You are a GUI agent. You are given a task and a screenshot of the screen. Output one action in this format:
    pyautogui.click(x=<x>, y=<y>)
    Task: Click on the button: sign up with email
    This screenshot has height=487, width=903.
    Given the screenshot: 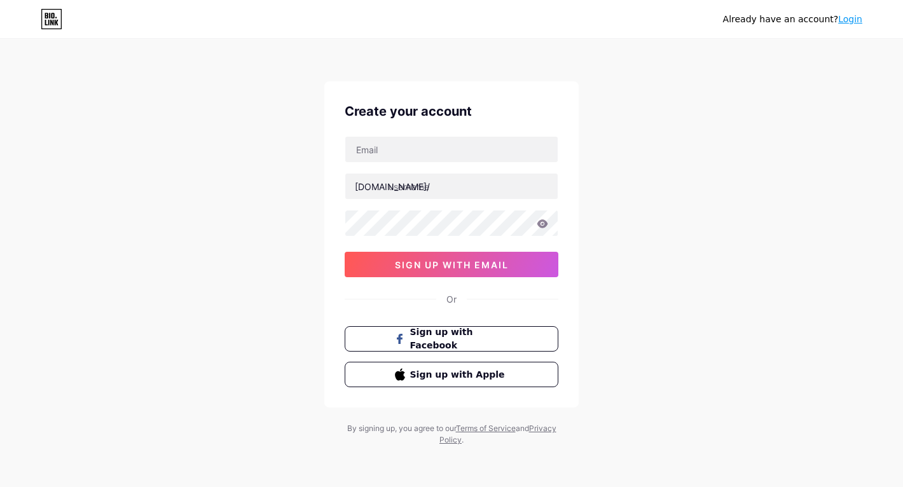 What is the action you would take?
    pyautogui.click(x=452, y=265)
    